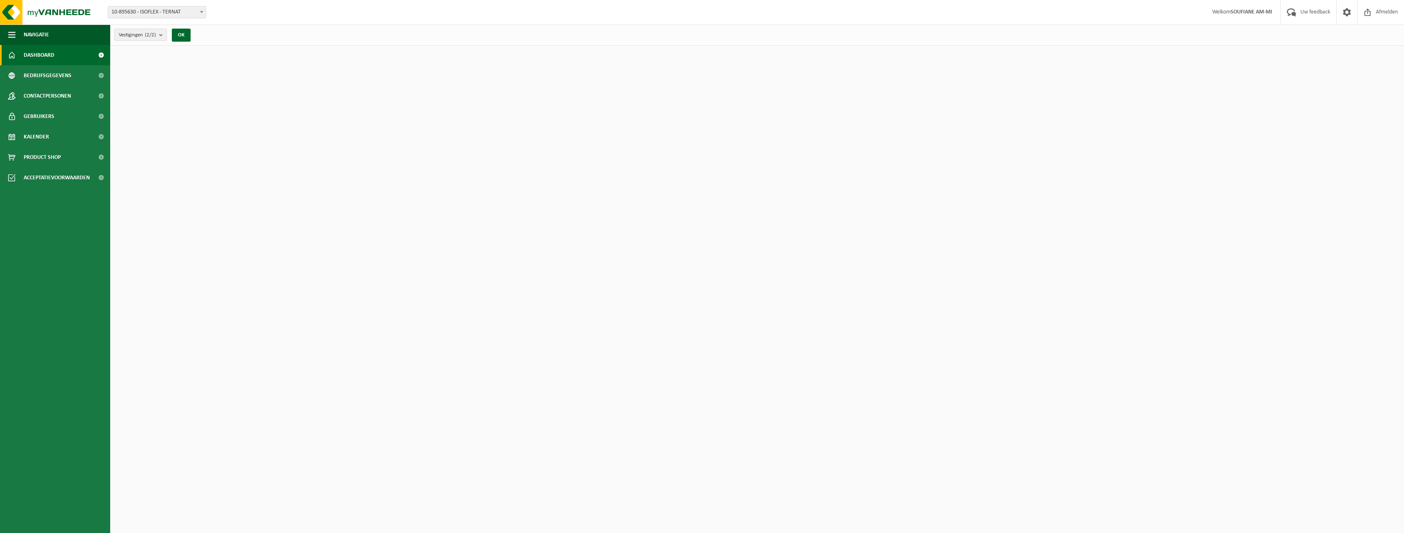 The image size is (1404, 533). What do you see at coordinates (39, 55) in the screenshot?
I see `span: Dashboard` at bounding box center [39, 55].